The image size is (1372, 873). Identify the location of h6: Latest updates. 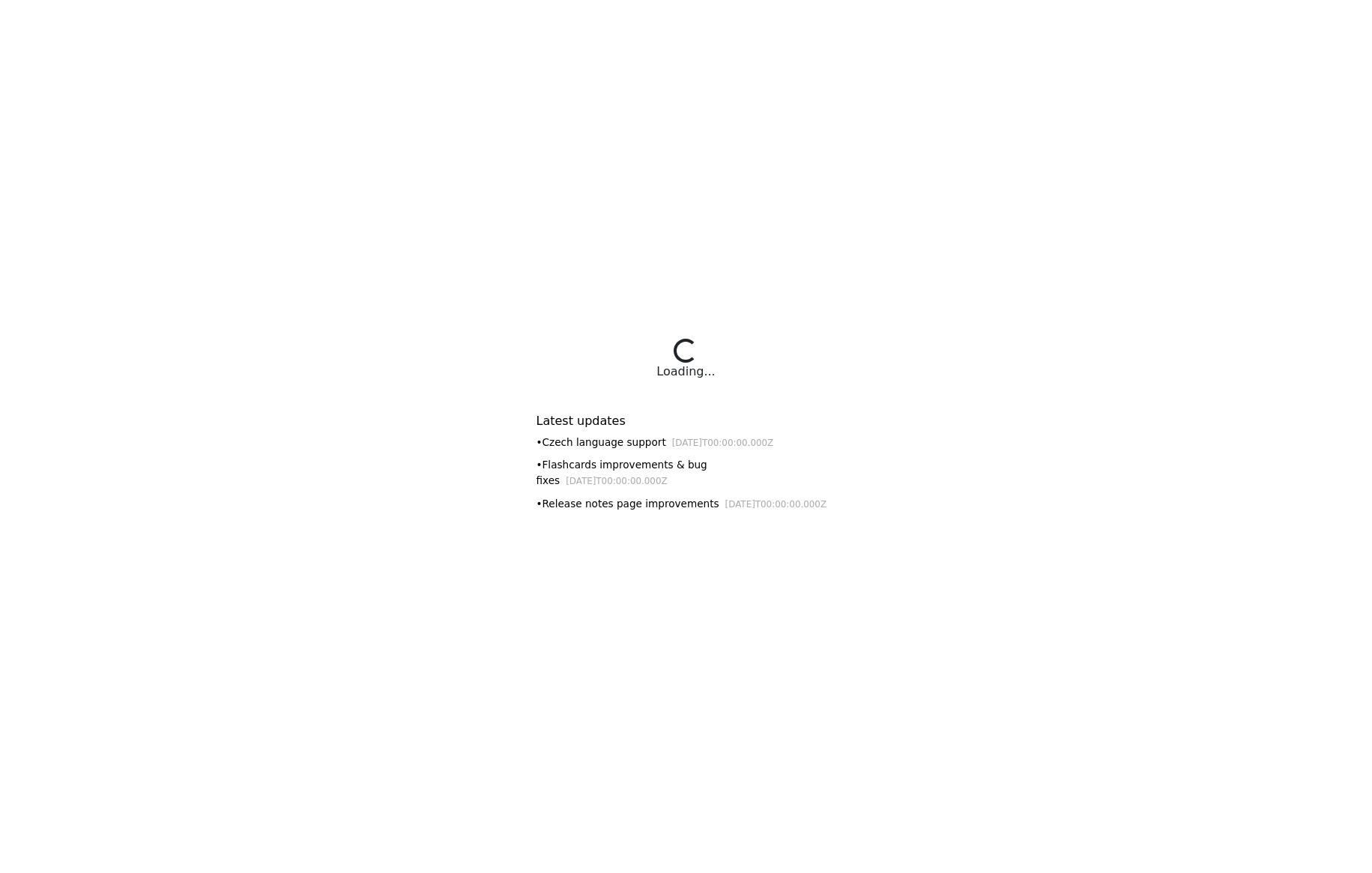
(686, 421).